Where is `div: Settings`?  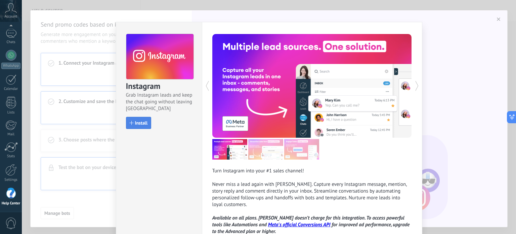 div: Settings is located at coordinates (11, 180).